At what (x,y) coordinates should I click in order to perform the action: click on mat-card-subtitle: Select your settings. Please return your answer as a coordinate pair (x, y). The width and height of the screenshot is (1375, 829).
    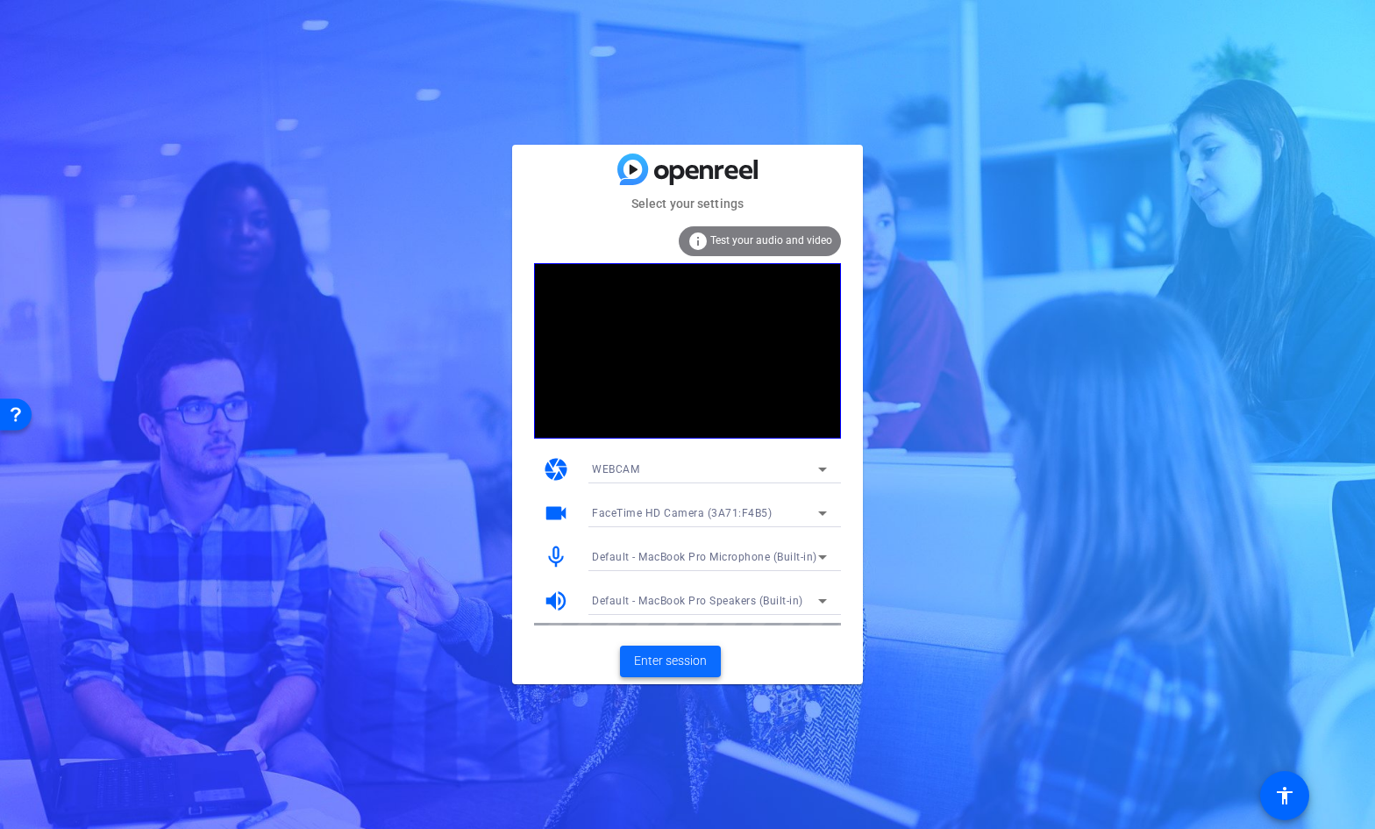
    Looking at the image, I should click on (688, 204).